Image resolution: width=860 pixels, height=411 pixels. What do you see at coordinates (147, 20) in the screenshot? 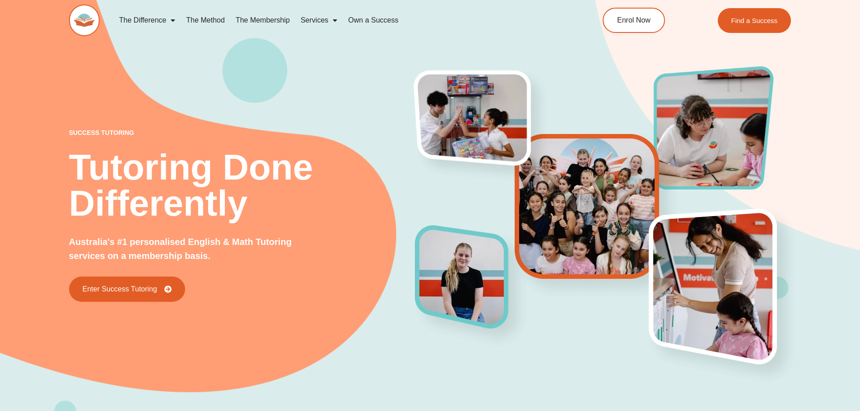
I see `a: The Difference` at bounding box center [147, 20].